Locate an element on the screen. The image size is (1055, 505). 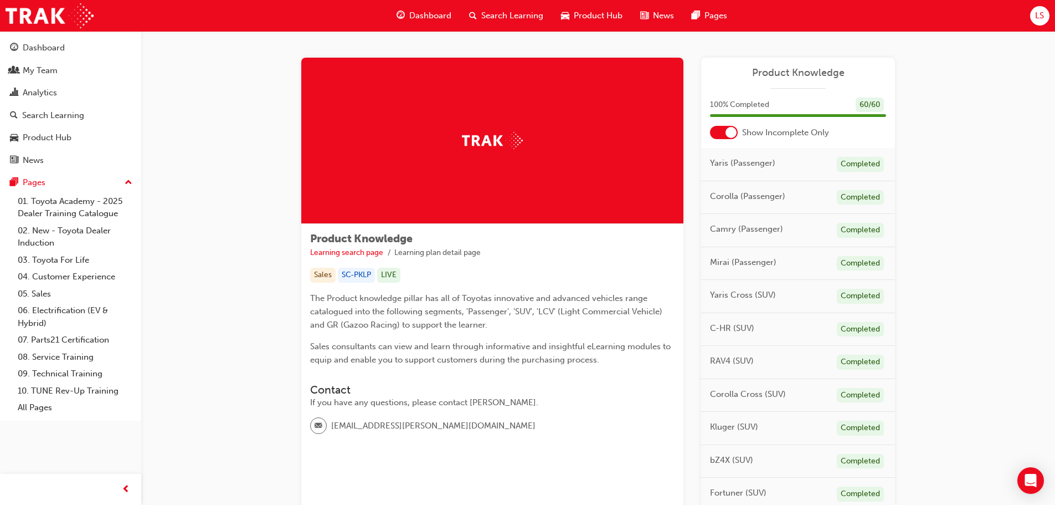
span: Sales consultants can view and learn through informative and insightful eLearning modules to equi... is located at coordinates (491, 353).